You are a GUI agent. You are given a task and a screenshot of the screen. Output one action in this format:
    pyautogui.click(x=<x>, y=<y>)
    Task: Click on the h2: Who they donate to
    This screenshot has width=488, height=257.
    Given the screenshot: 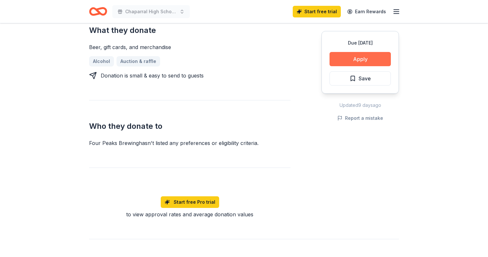 What is the action you would take?
    pyautogui.click(x=190, y=126)
    